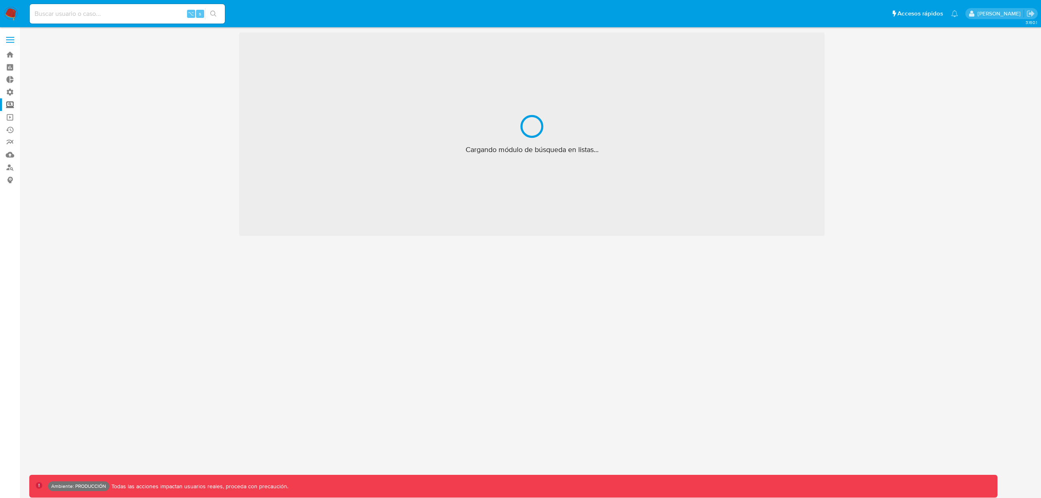 Image resolution: width=1041 pixels, height=498 pixels. What do you see at coordinates (1030, 13) in the screenshot?
I see `a: Salir` at bounding box center [1030, 13].